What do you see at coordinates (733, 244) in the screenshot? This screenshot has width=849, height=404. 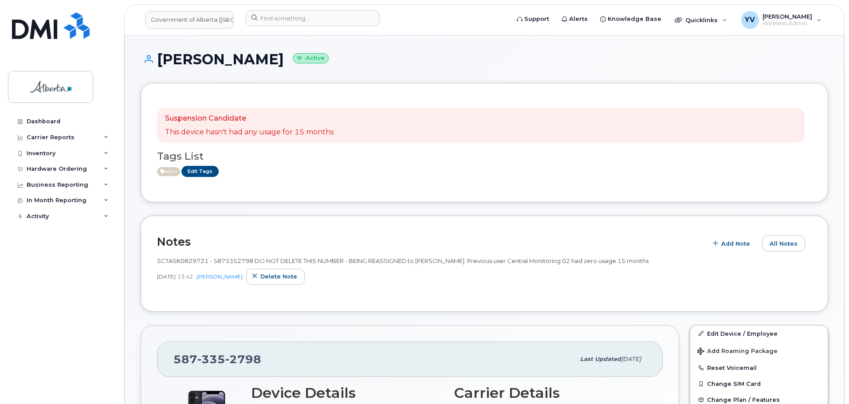 I see `button: Add Note` at bounding box center [733, 244].